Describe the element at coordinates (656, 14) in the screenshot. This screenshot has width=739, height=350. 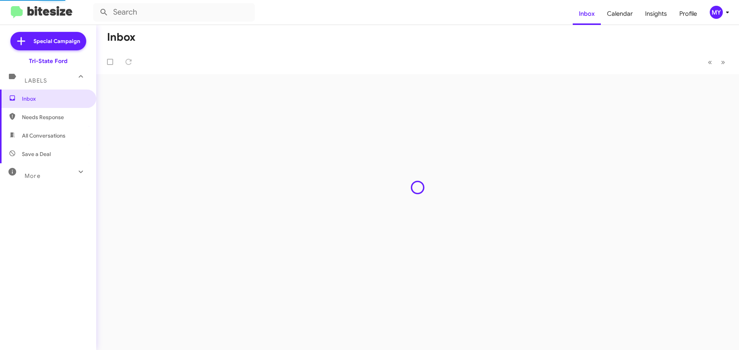
I see `span: Insights` at that location.